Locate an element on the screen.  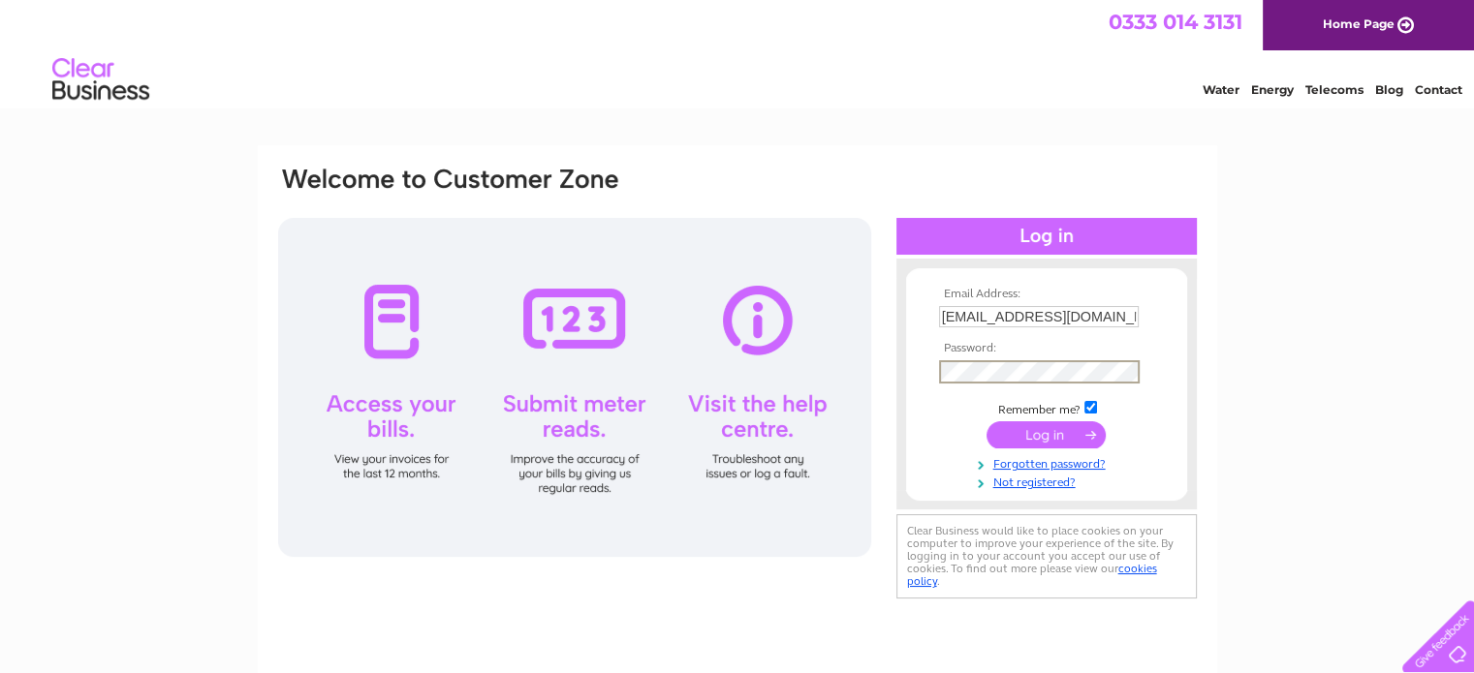
td: Remember me? is located at coordinates (1046, 408).